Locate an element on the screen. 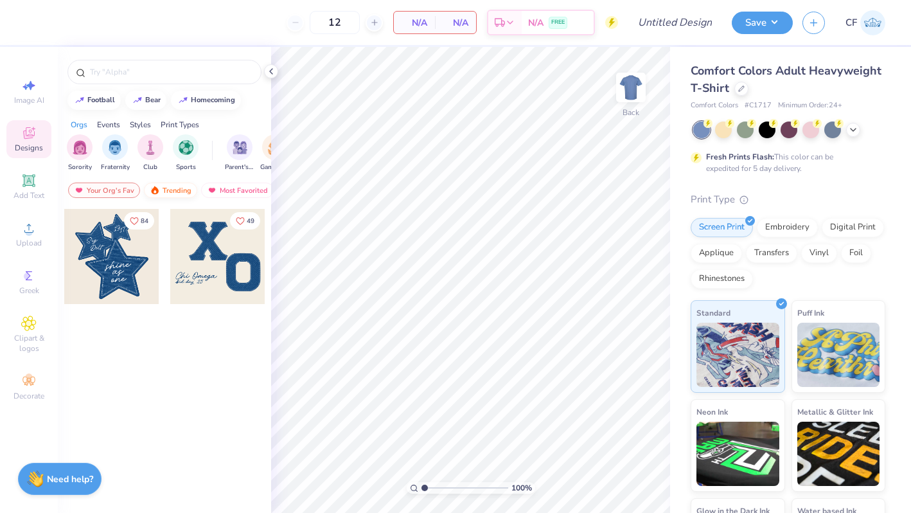 The width and height of the screenshot is (911, 513). div: homecoming is located at coordinates (213, 100).